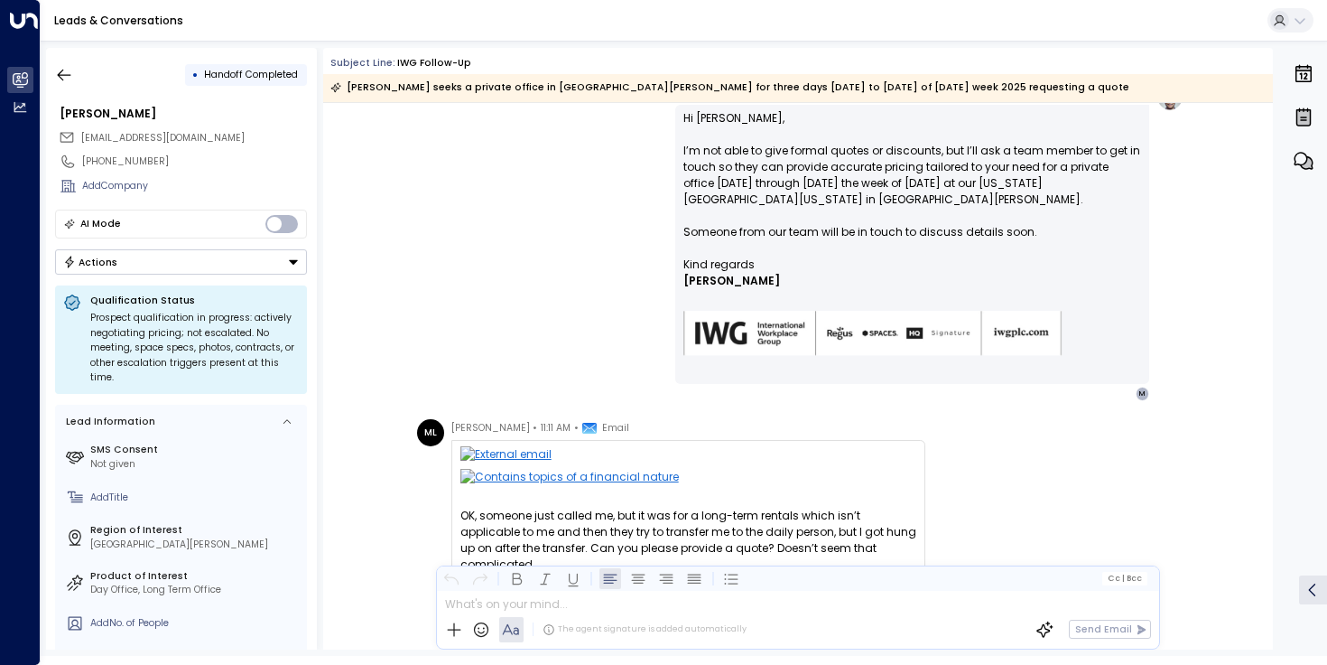 The image size is (1327, 665). What do you see at coordinates (196, 498) in the screenshot?
I see `div: AddTitle` at bounding box center [196, 498].